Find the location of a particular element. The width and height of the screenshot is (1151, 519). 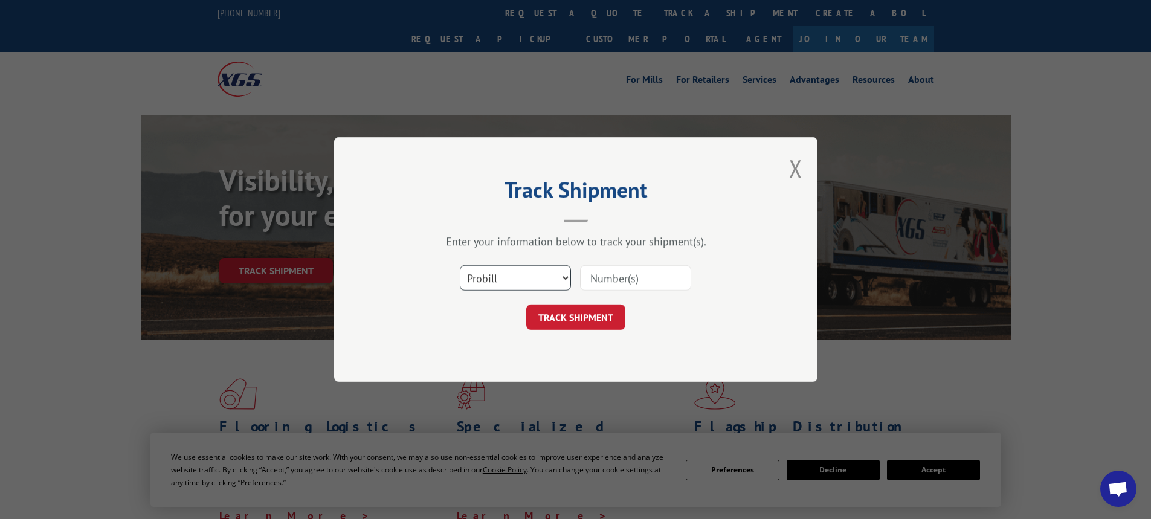

input: Number(s) is located at coordinates (635, 278).